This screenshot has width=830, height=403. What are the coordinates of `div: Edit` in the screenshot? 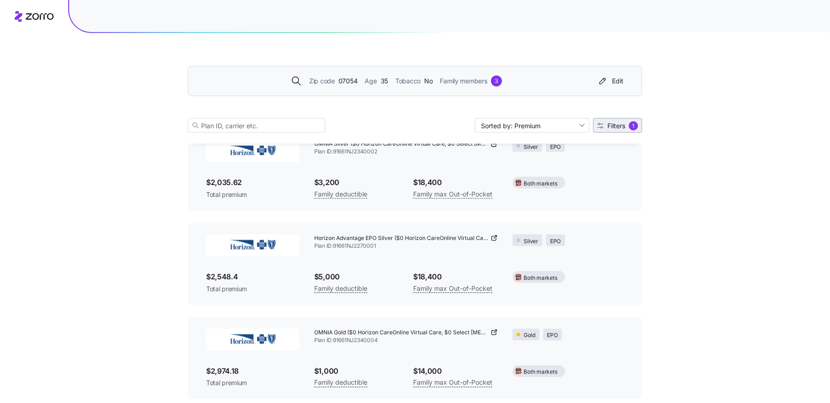 It's located at (610, 81).